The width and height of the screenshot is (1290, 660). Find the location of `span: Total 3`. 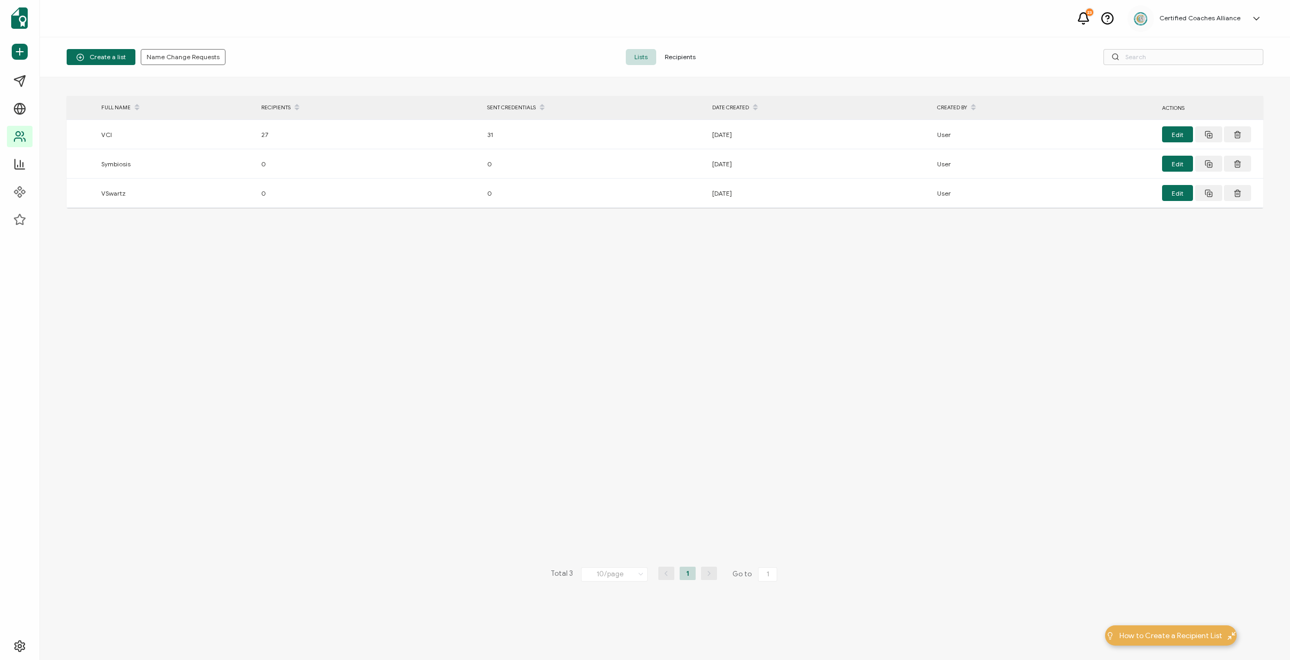

span: Total 3 is located at coordinates (562, 574).